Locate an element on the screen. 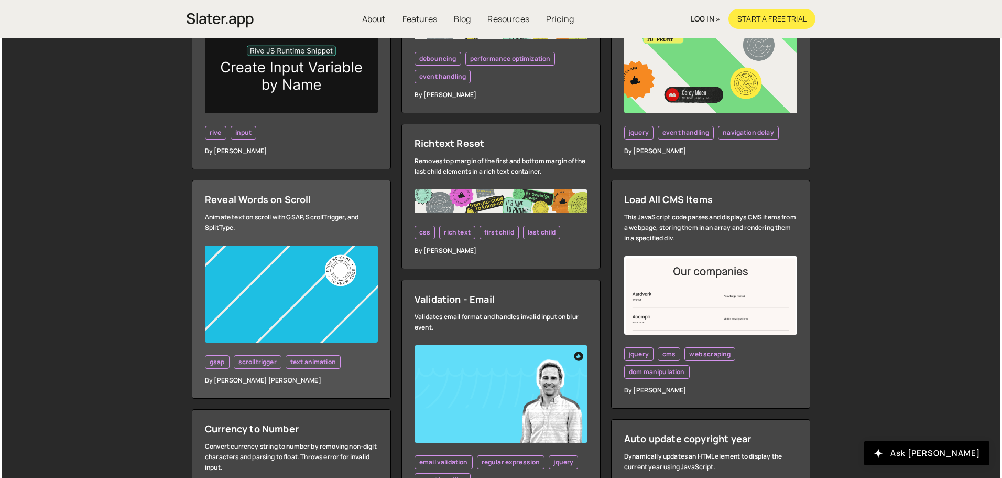  span: rive is located at coordinates (215, 133).